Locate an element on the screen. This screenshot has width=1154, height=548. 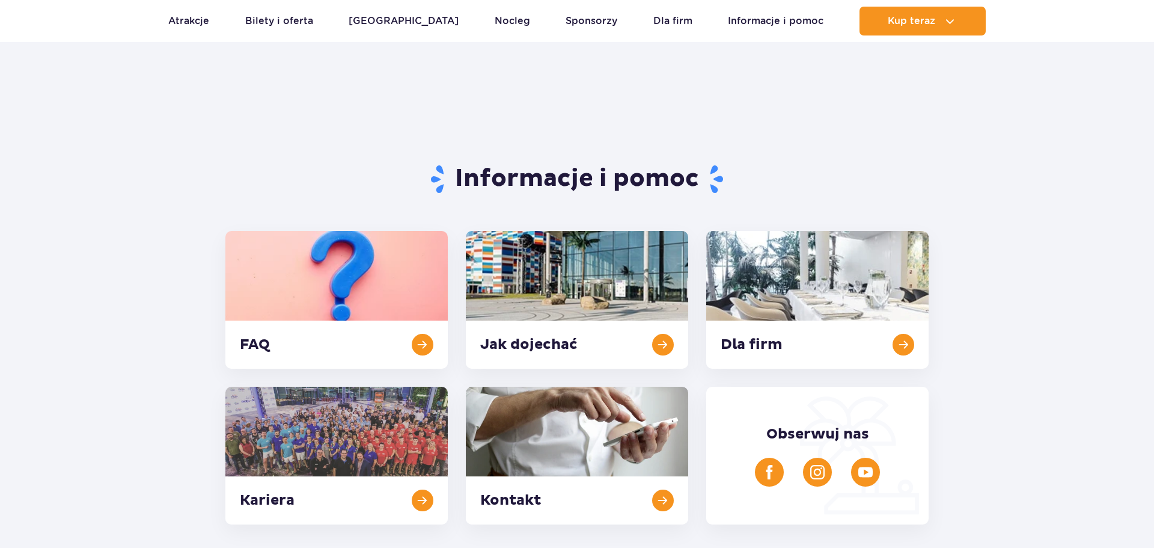
a: Informacje i pomoc is located at coordinates (775, 21).